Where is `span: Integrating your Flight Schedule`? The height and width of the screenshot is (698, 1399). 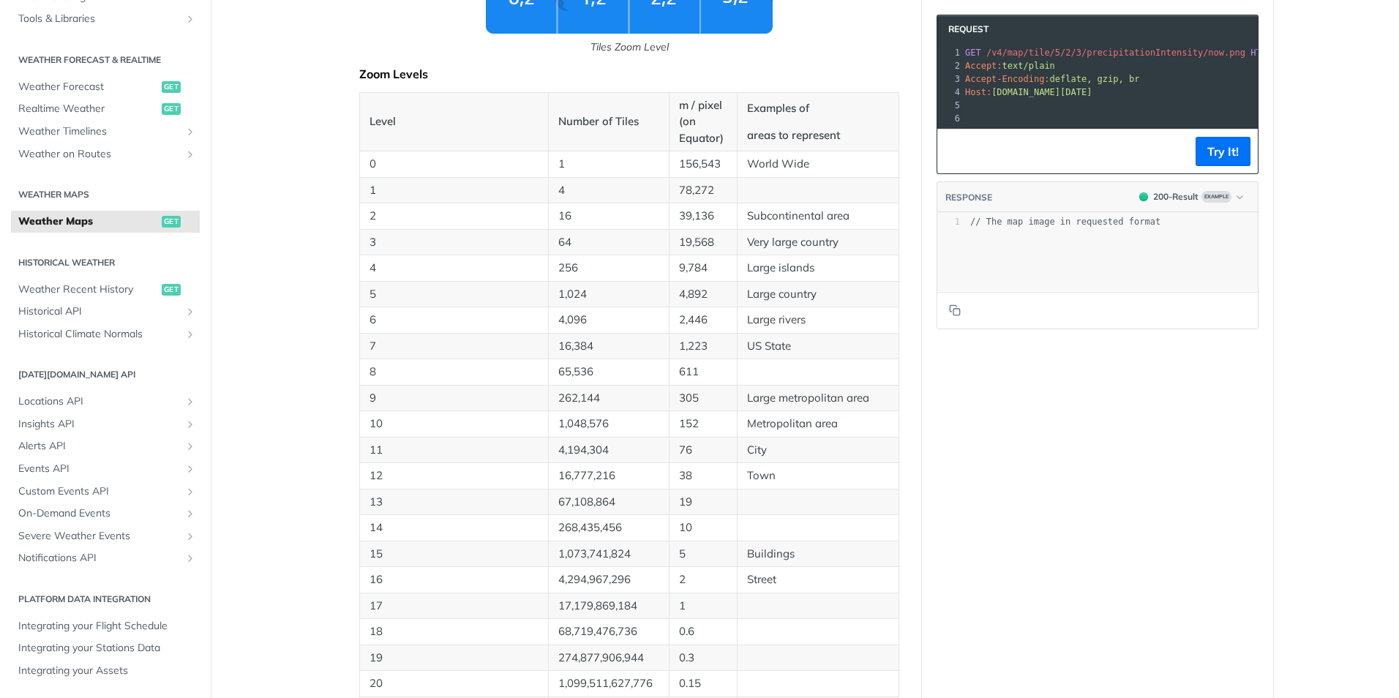 span: Integrating your Flight Schedule is located at coordinates (107, 626).